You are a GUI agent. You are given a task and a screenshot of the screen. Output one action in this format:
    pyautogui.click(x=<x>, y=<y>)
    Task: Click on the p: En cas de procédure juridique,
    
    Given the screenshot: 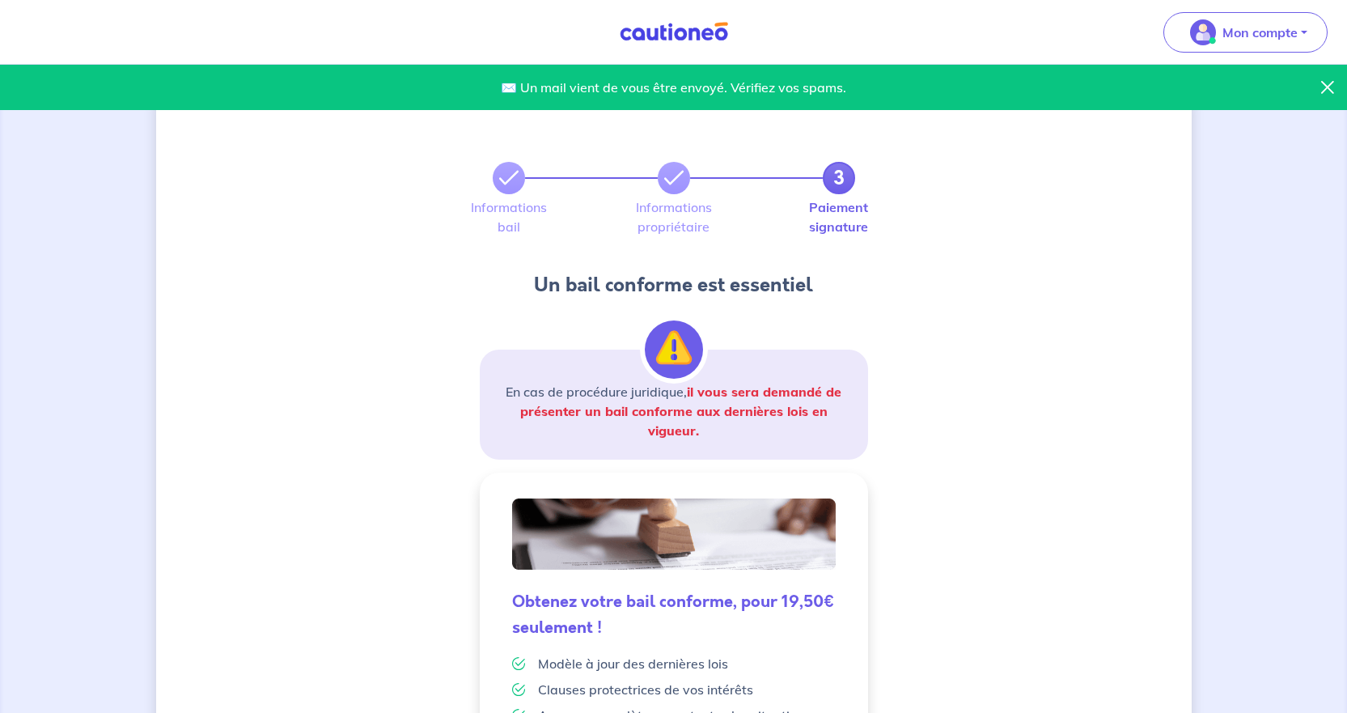 What is the action you would take?
    pyautogui.click(x=674, y=411)
    